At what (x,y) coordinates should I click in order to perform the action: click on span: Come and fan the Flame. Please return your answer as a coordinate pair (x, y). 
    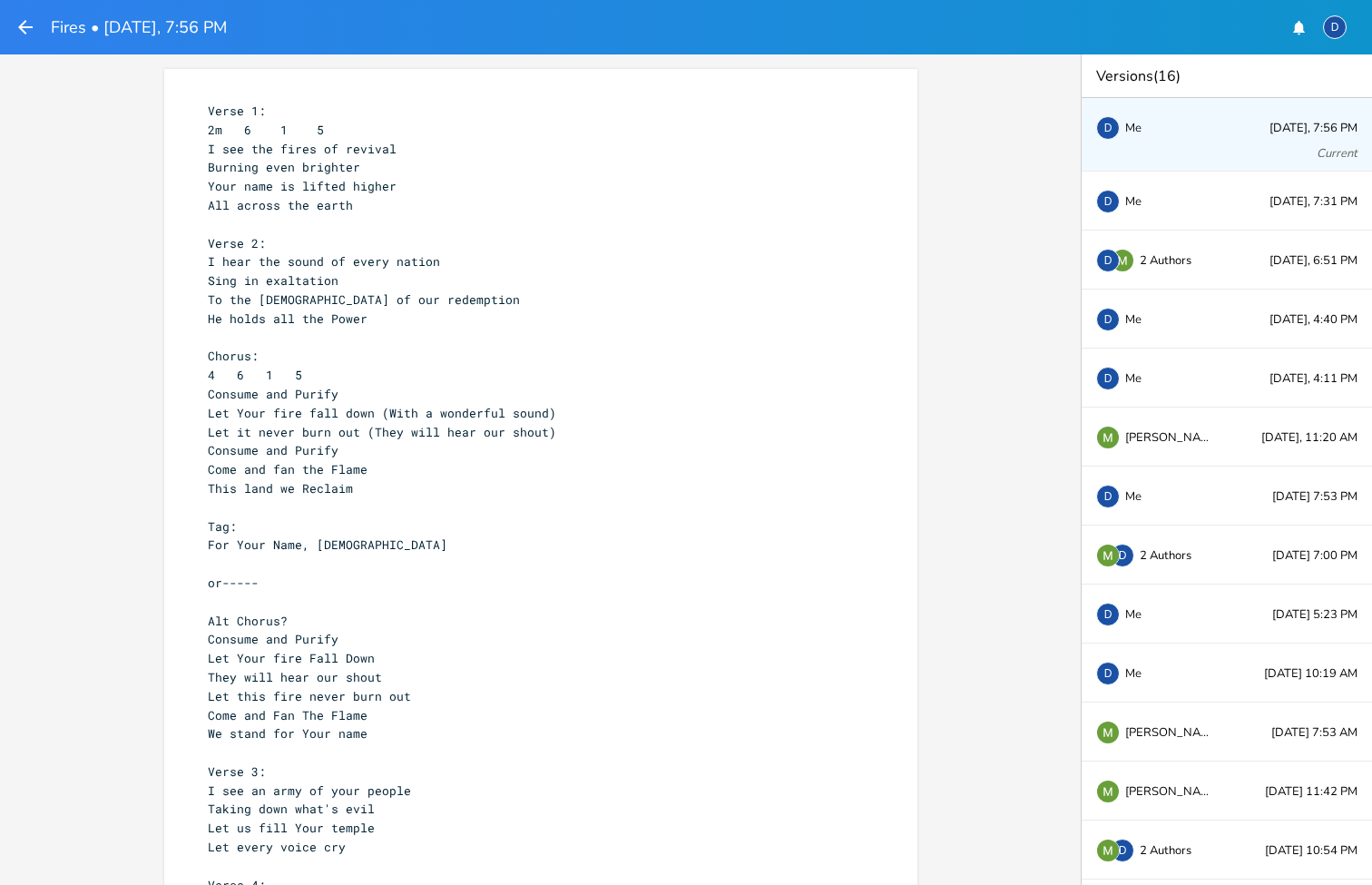
    Looking at the image, I should click on (288, 469).